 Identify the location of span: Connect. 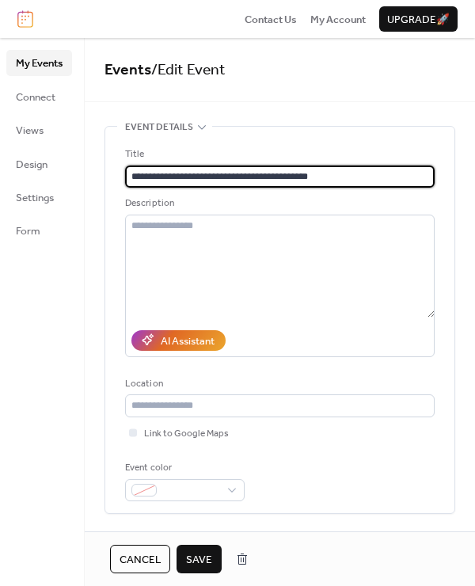
(36, 97).